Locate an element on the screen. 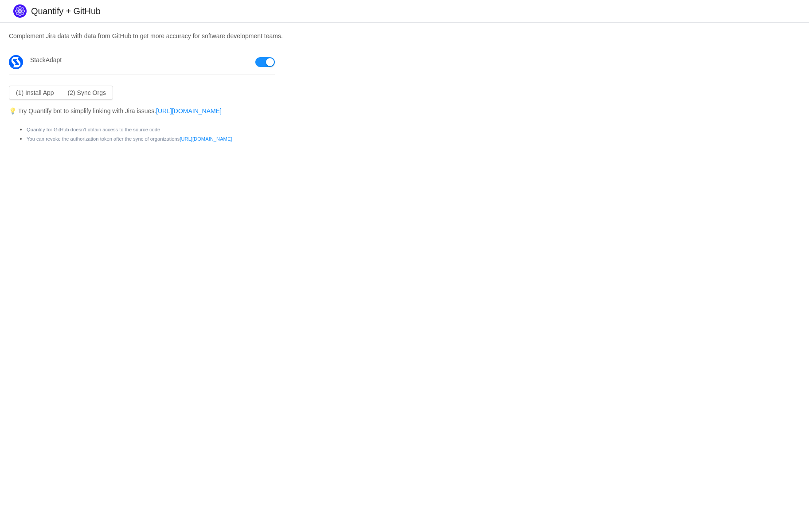 Image resolution: width=809 pixels, height=512 pixels. h2: Quantify + GitHub is located at coordinates (374, 11).